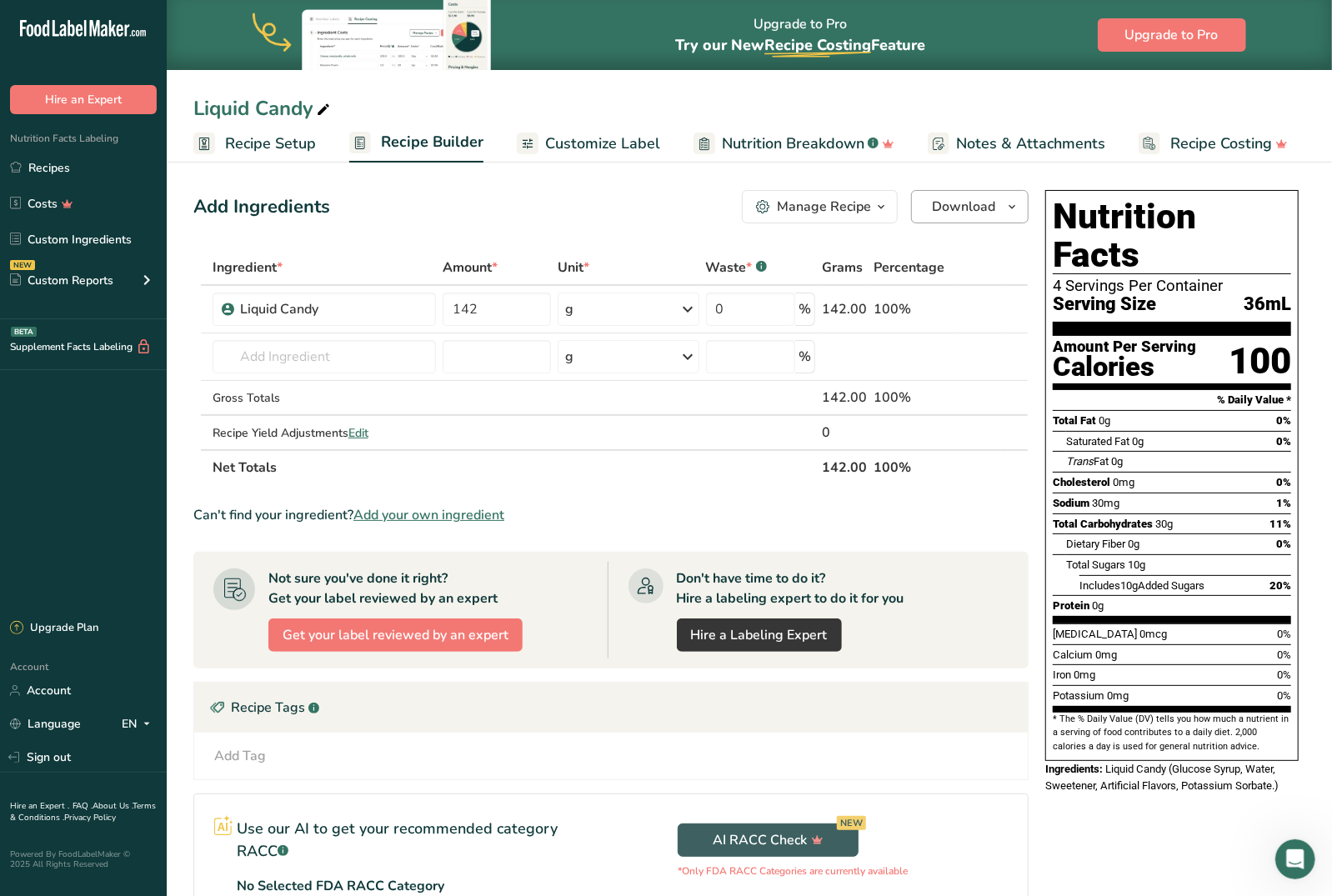 The height and width of the screenshot is (896, 1332). I want to click on a: Customize Label, so click(588, 143).